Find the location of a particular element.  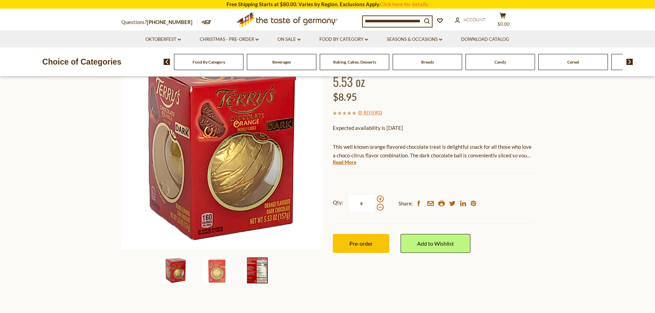

span: $0.00 is located at coordinates (503, 24).